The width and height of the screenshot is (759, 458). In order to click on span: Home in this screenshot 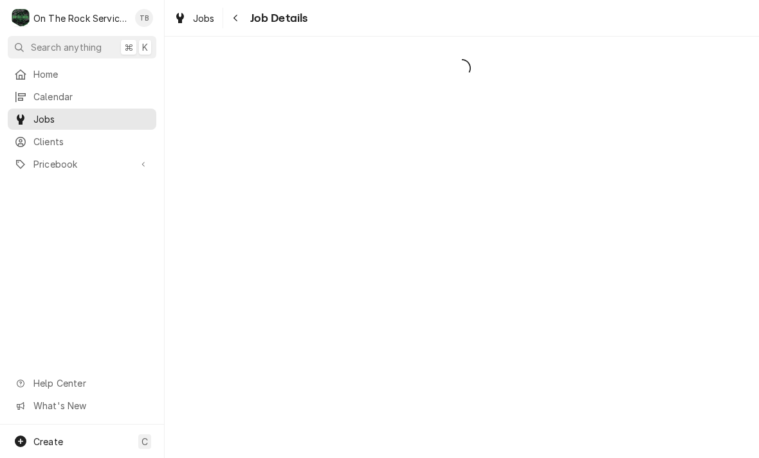, I will do `click(91, 74)`.